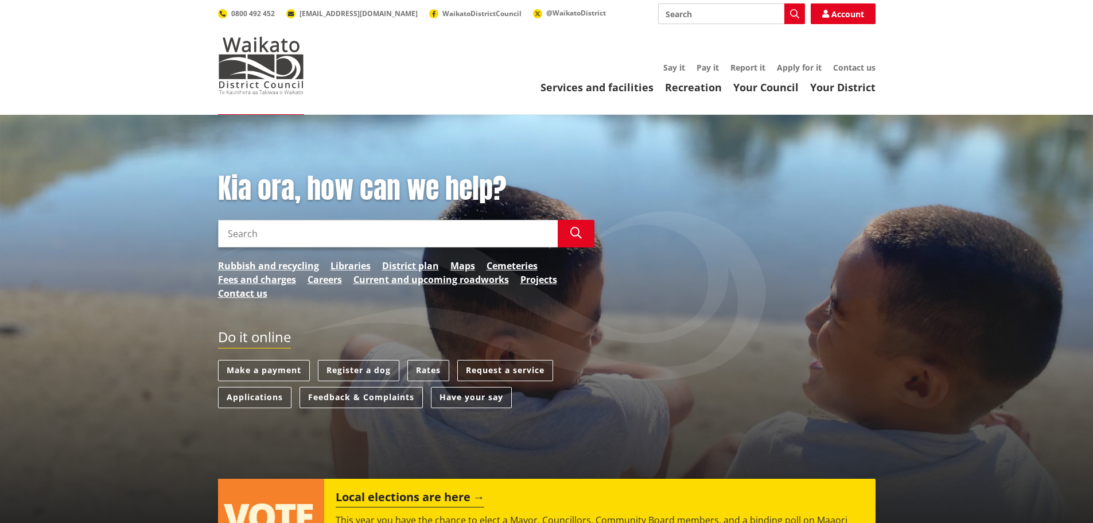 The width and height of the screenshot is (1093, 523). I want to click on a: Cemeteries, so click(512, 266).